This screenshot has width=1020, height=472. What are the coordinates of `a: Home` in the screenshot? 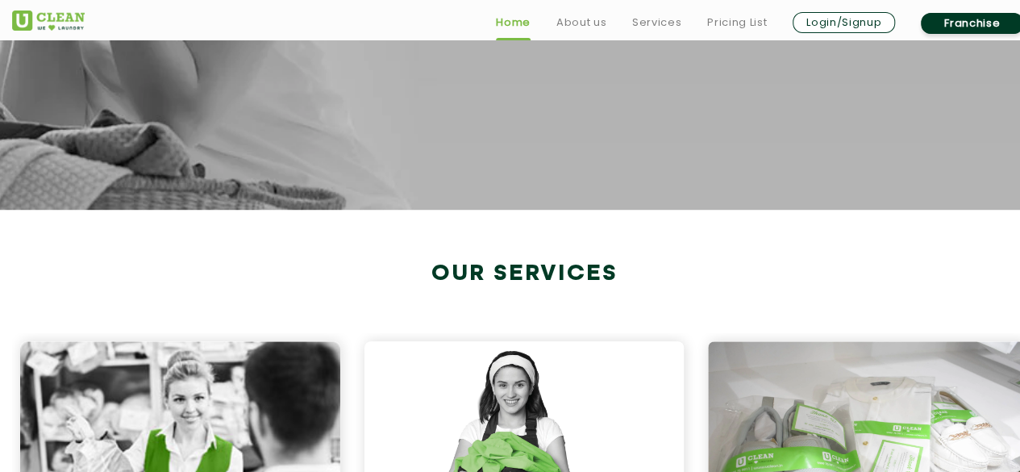 It's located at (513, 23).